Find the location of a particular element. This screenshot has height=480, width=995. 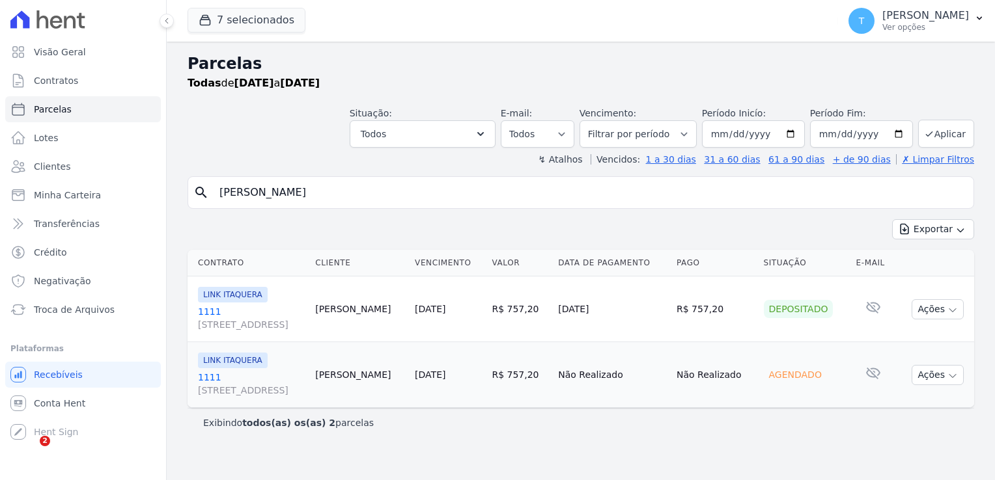

span: Conta Hent is located at coordinates (59, 404).